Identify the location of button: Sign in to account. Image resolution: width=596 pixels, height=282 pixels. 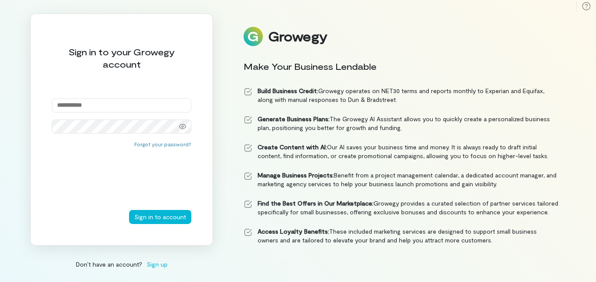
(160, 217).